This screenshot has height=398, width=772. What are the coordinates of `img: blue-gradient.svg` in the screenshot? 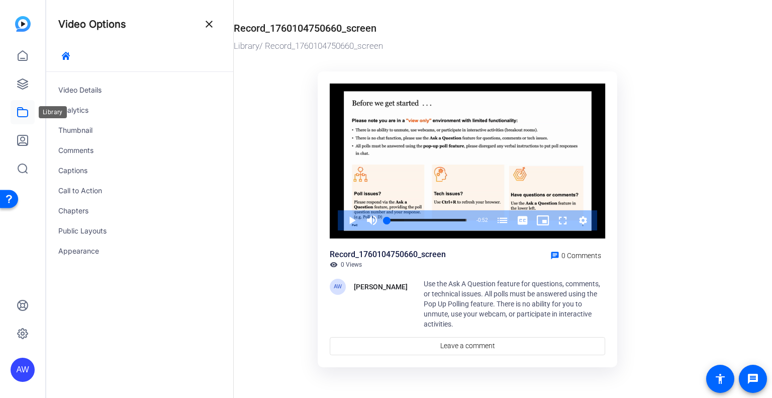 It's located at (23, 24).